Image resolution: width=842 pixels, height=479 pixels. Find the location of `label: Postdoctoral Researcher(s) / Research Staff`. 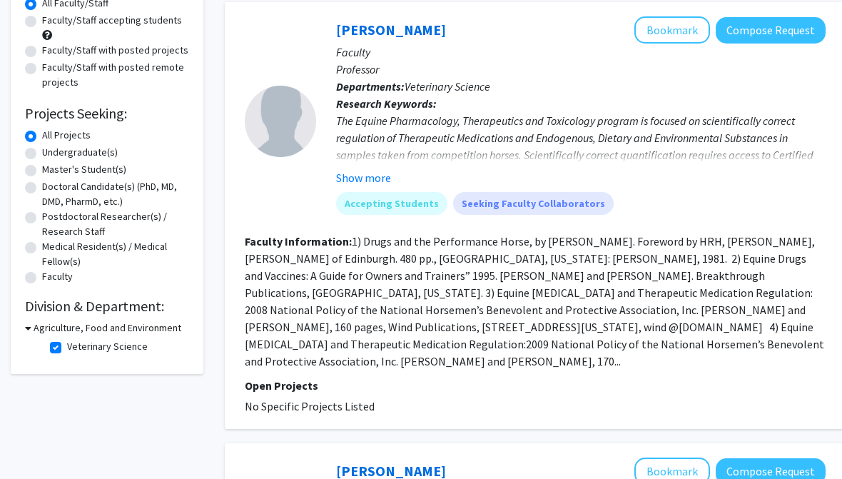

label: Postdoctoral Researcher(s) / Research Staff is located at coordinates (116, 224).